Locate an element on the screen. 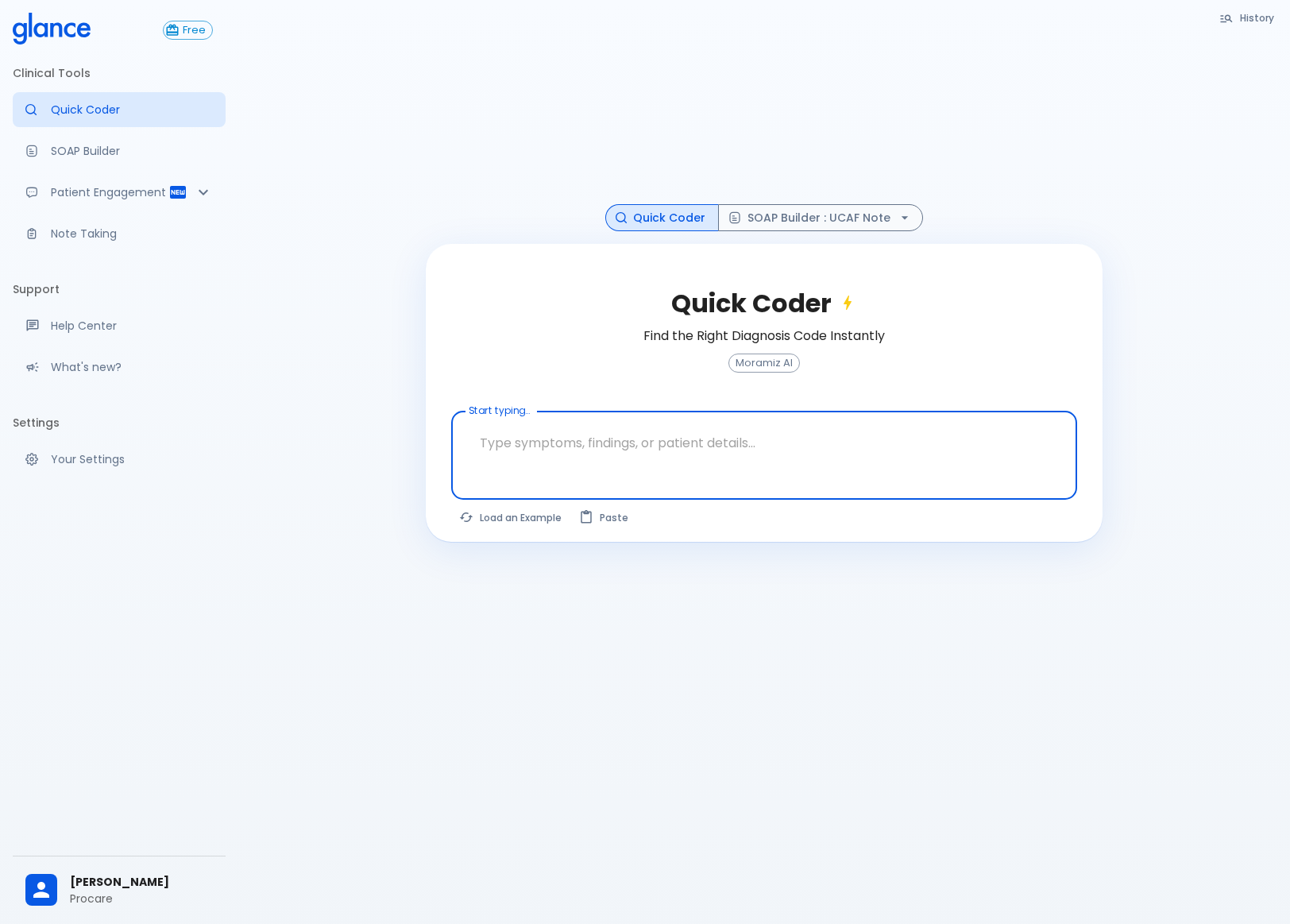 This screenshot has width=1290, height=924. h6: Find the Right Diagnosis Code Instantly is located at coordinates (764, 336).